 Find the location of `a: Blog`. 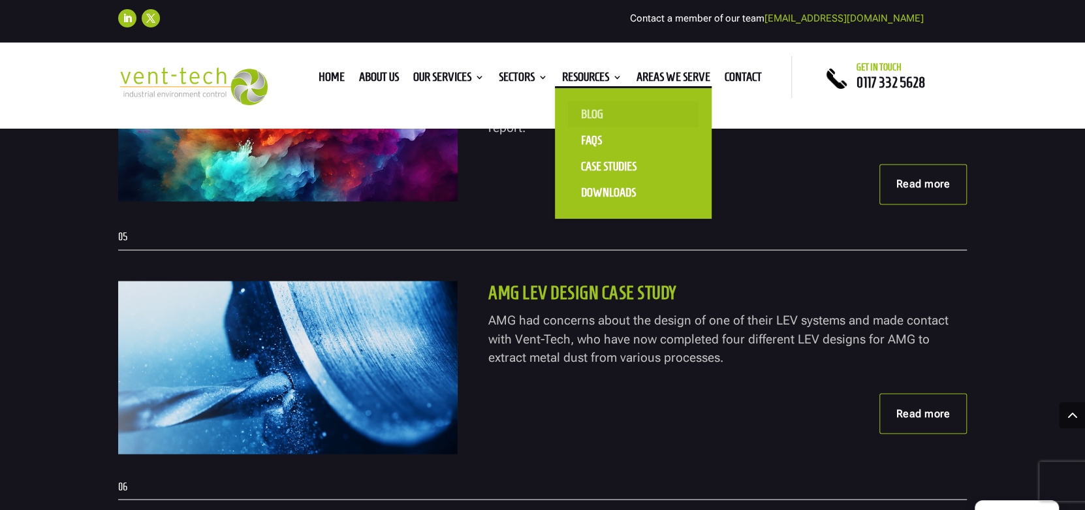

a: Blog is located at coordinates (633, 114).